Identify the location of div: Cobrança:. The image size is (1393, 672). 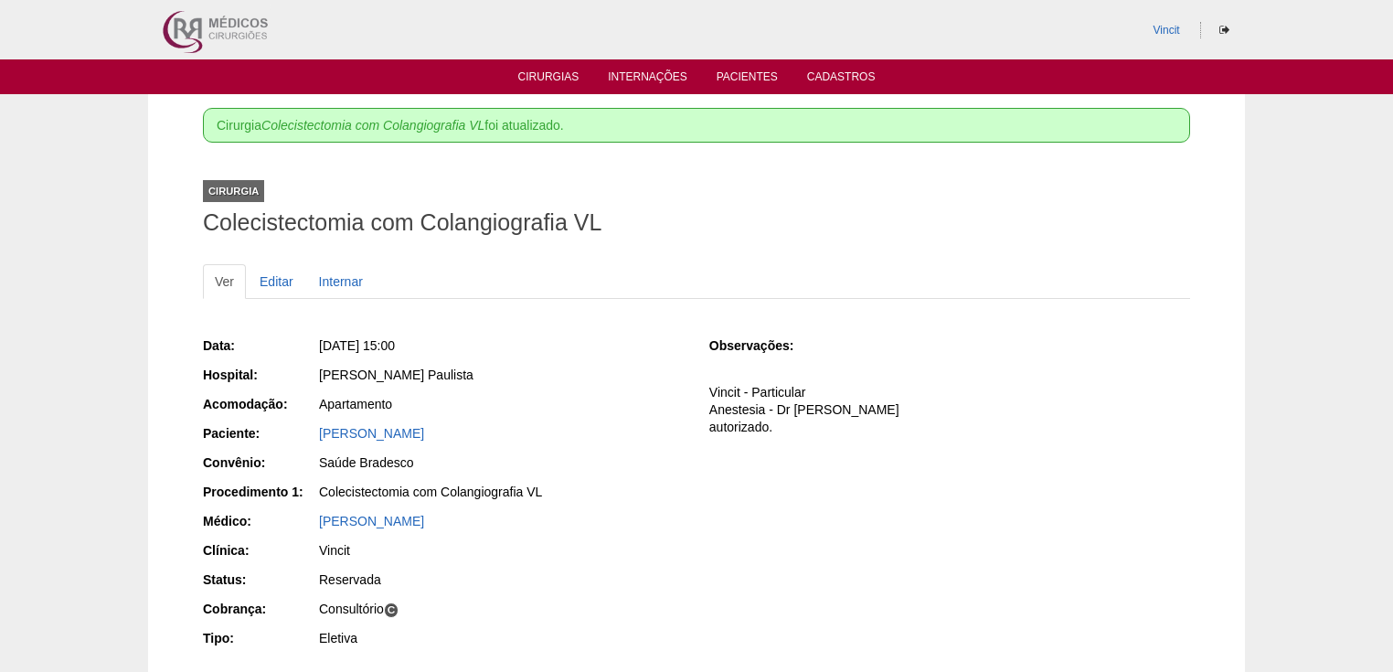
(260, 609).